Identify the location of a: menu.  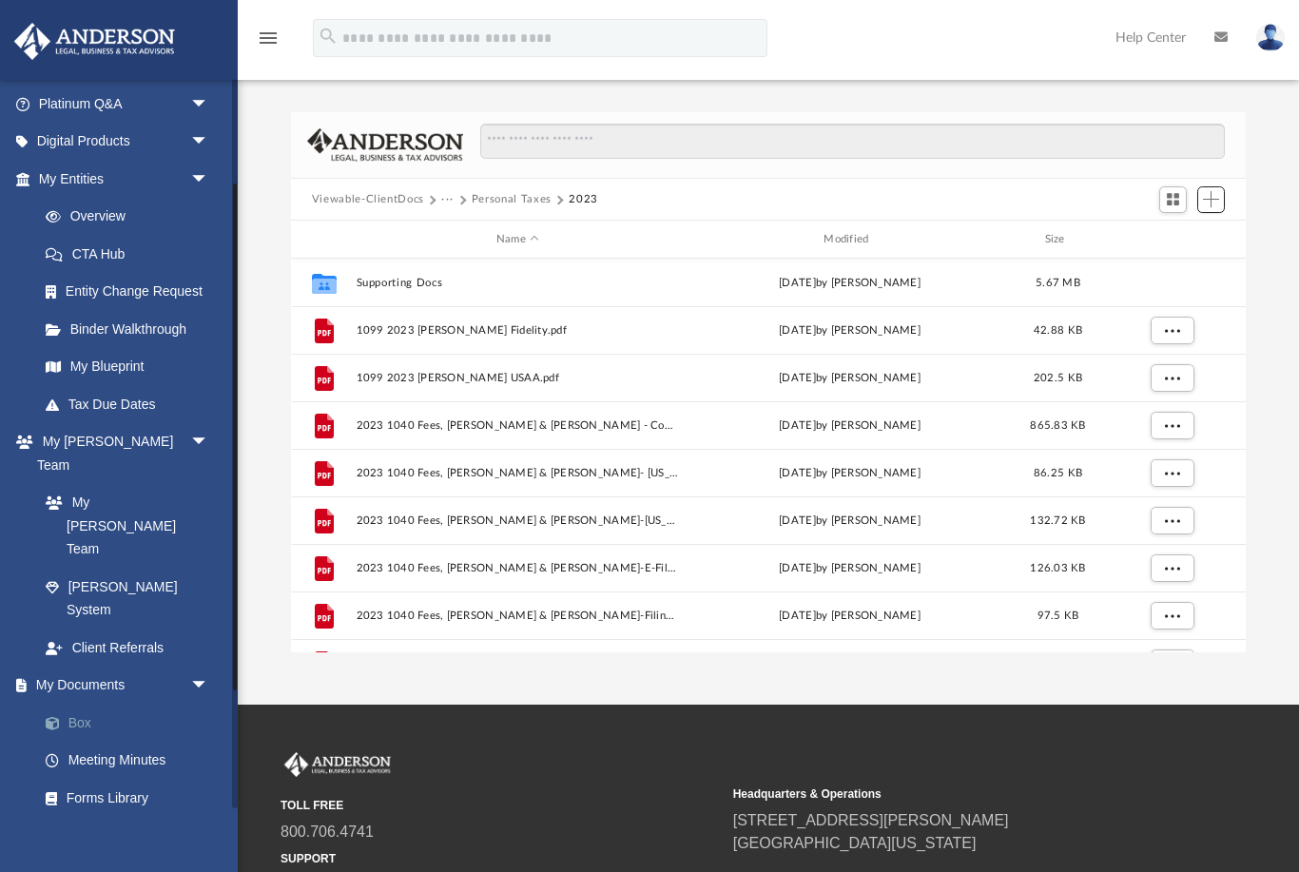
(268, 43).